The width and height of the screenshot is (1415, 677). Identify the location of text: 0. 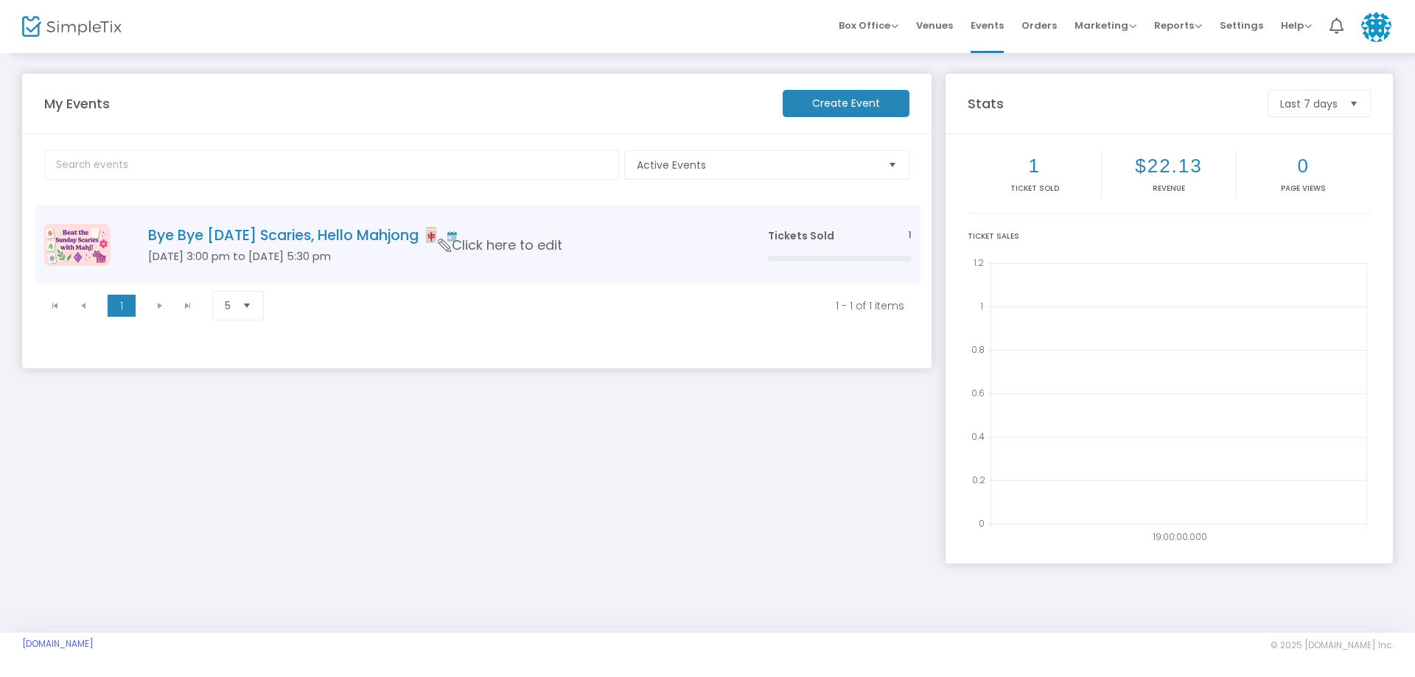
(982, 523).